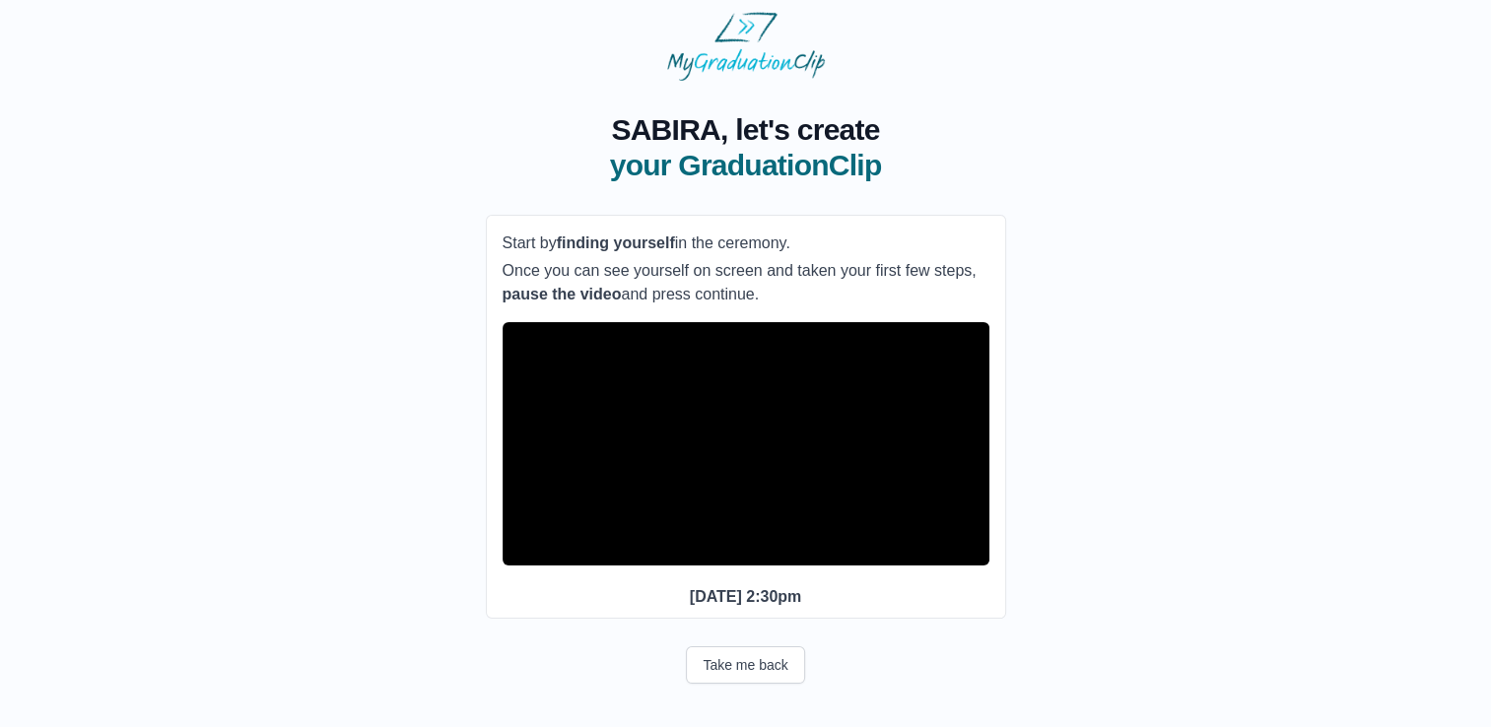 The width and height of the screenshot is (1491, 727). I want to click on b: pause the video, so click(562, 294).